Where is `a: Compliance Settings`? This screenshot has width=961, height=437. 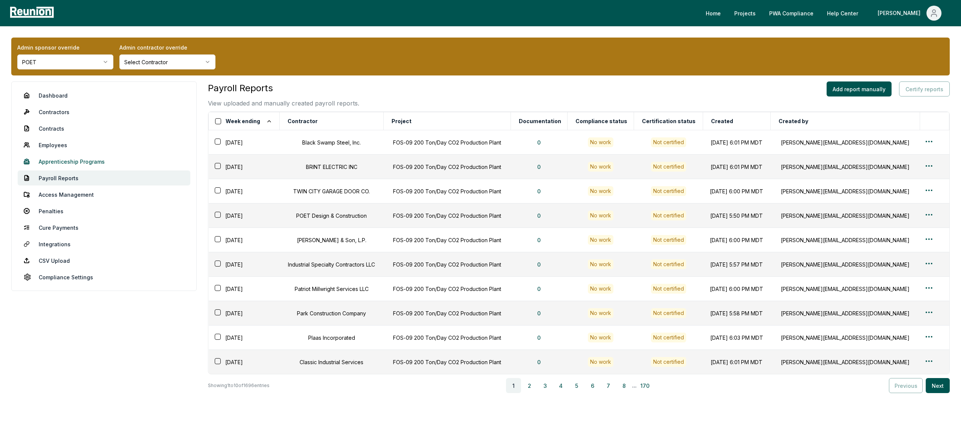 a: Compliance Settings is located at coordinates (104, 277).